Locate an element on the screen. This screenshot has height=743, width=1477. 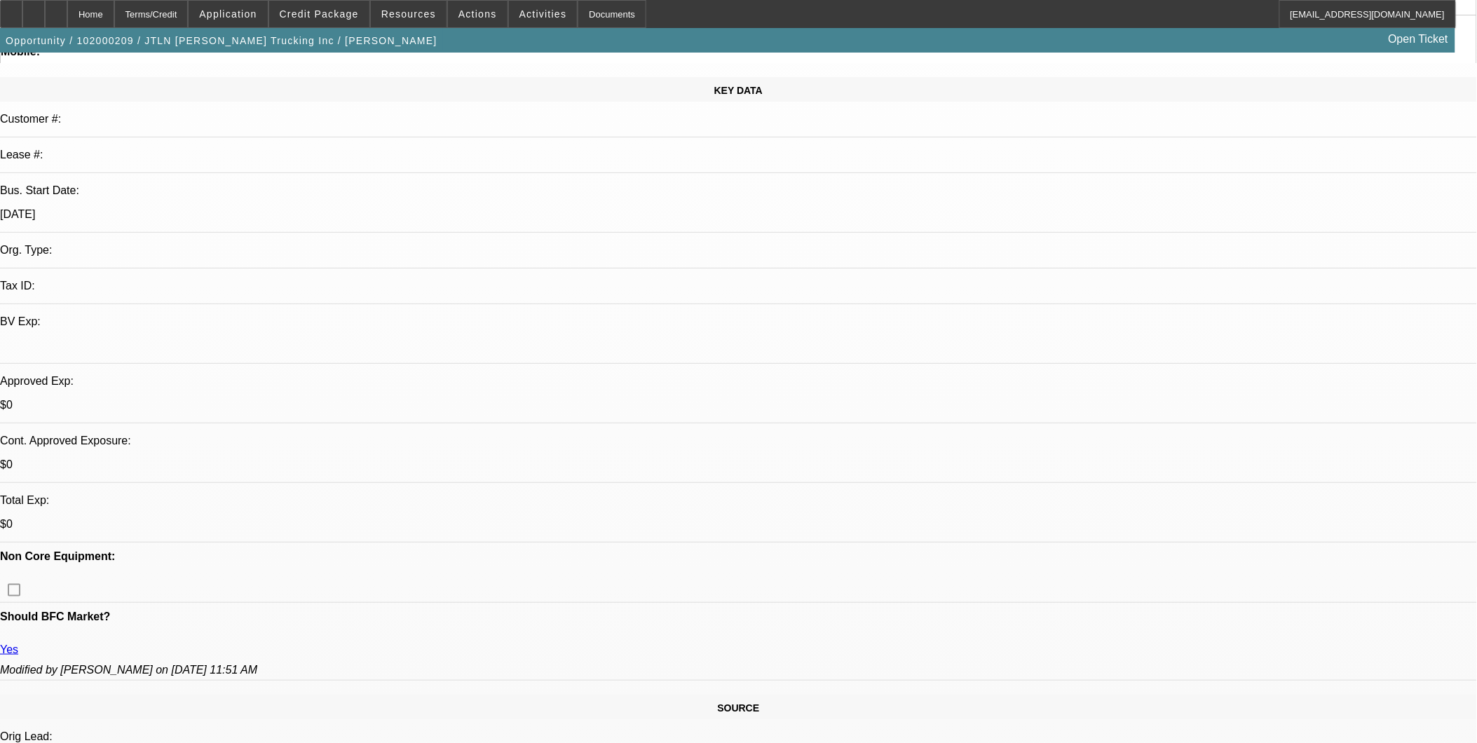
span: Credit Package is located at coordinates (319, 14).